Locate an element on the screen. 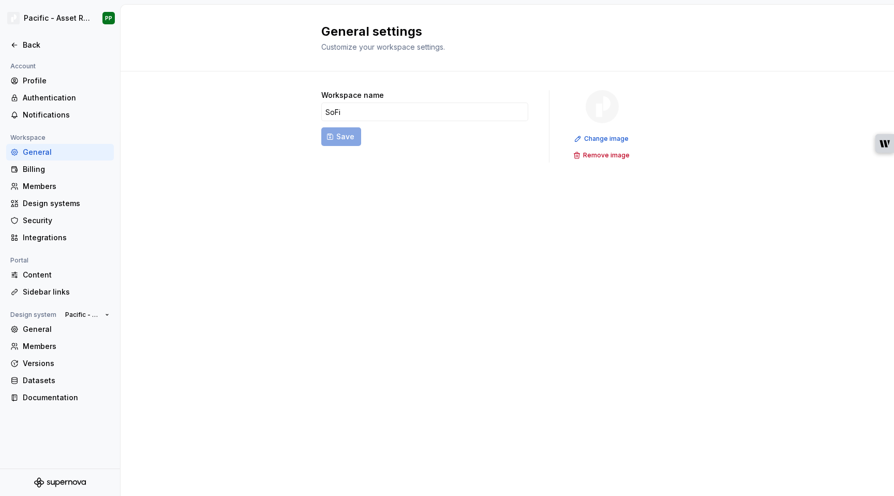  div: Design systems is located at coordinates (66, 203).